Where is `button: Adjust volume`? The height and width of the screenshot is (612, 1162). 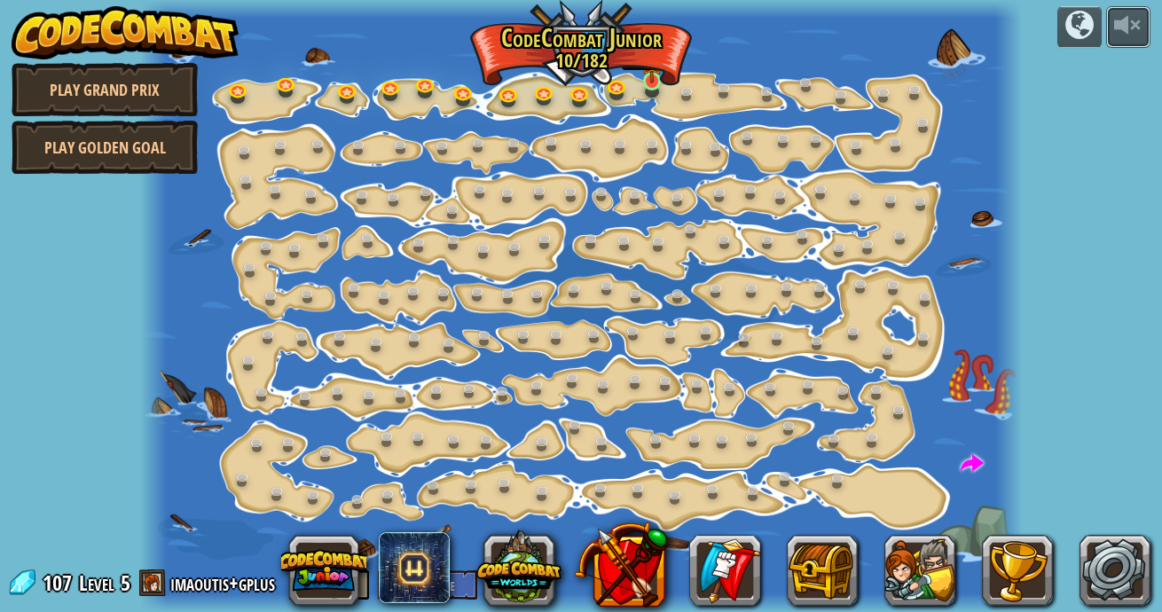 button: Adjust volume is located at coordinates (1128, 27).